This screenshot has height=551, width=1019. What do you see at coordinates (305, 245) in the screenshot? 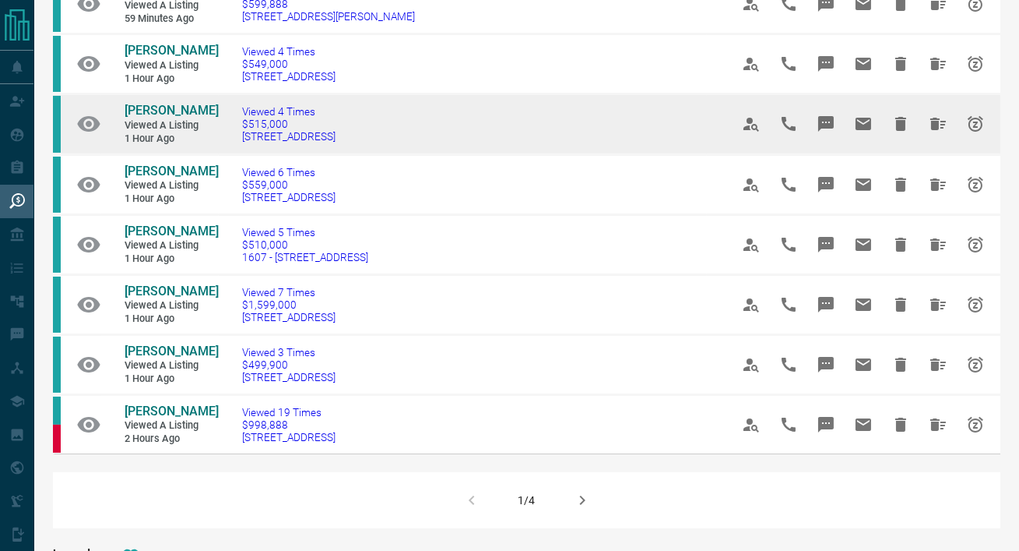
I see `span: $510,000` at bounding box center [305, 245].